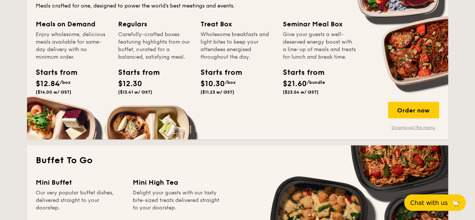 This screenshot has height=220, width=475. I want to click on div: Regulars, so click(155, 24).